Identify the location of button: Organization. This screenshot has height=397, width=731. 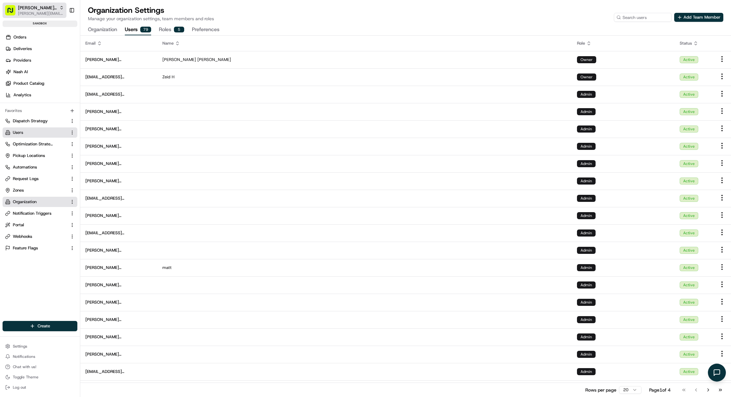
(40, 202).